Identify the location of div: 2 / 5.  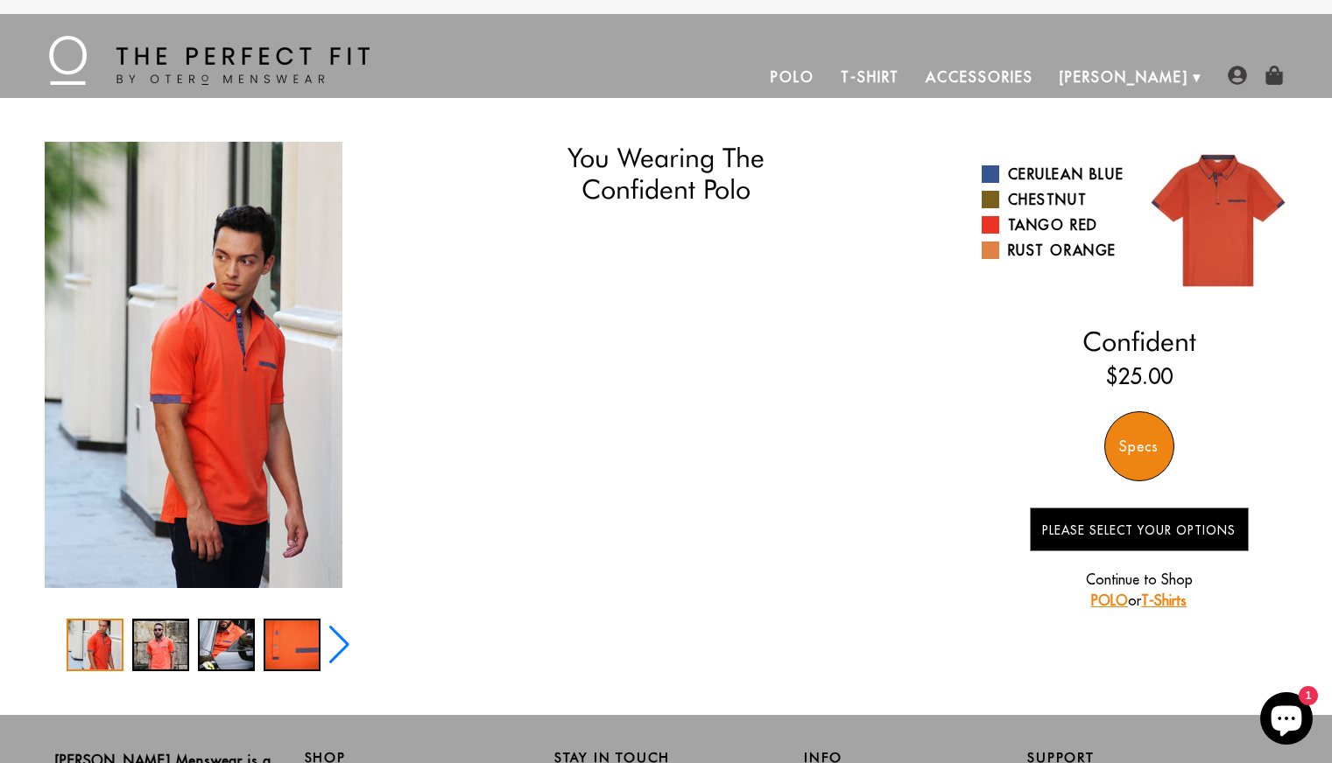
(160, 645).